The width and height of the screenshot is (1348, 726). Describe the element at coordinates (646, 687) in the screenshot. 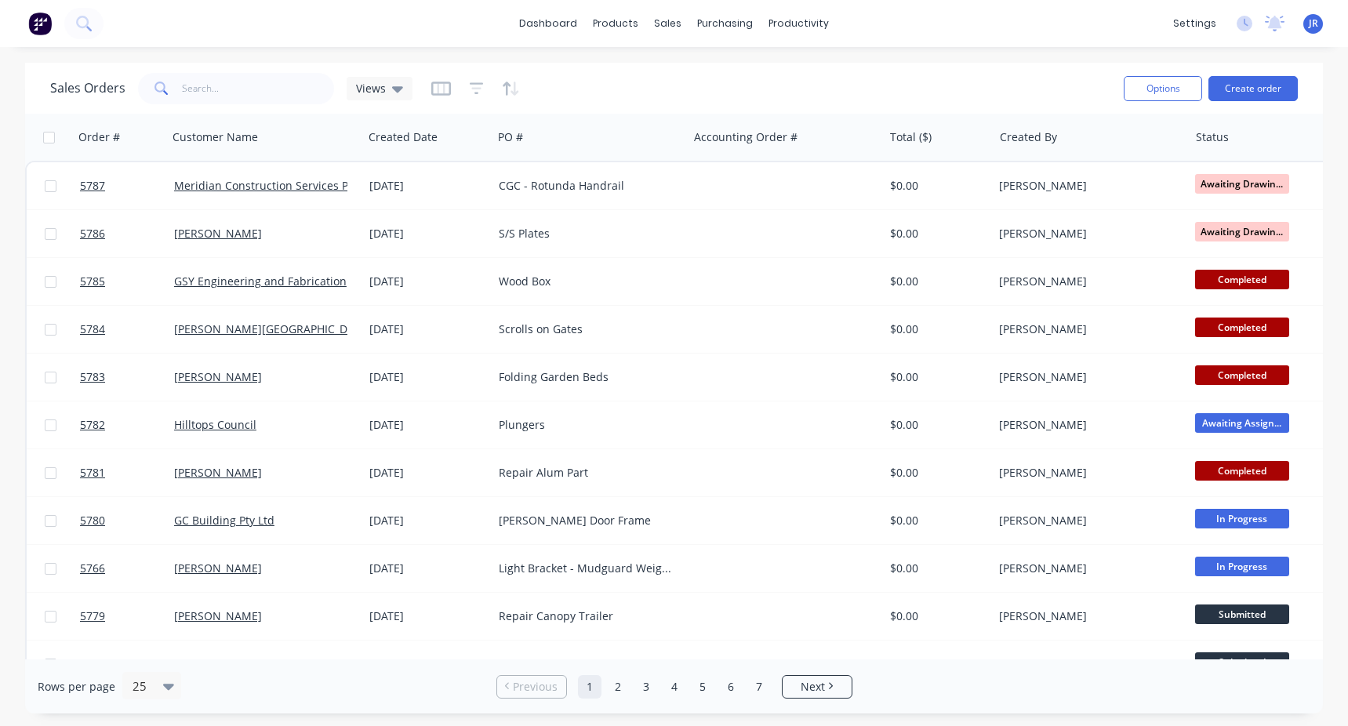

I see `a: Page 3` at that location.